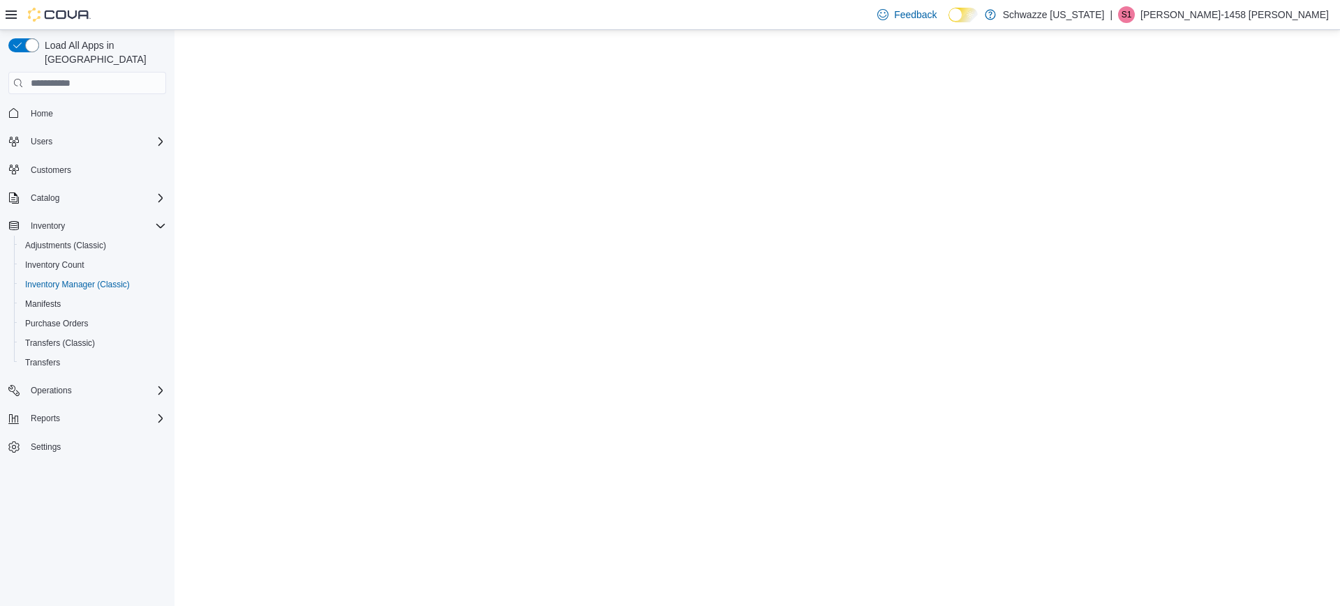  I want to click on button: Customers, so click(87, 170).